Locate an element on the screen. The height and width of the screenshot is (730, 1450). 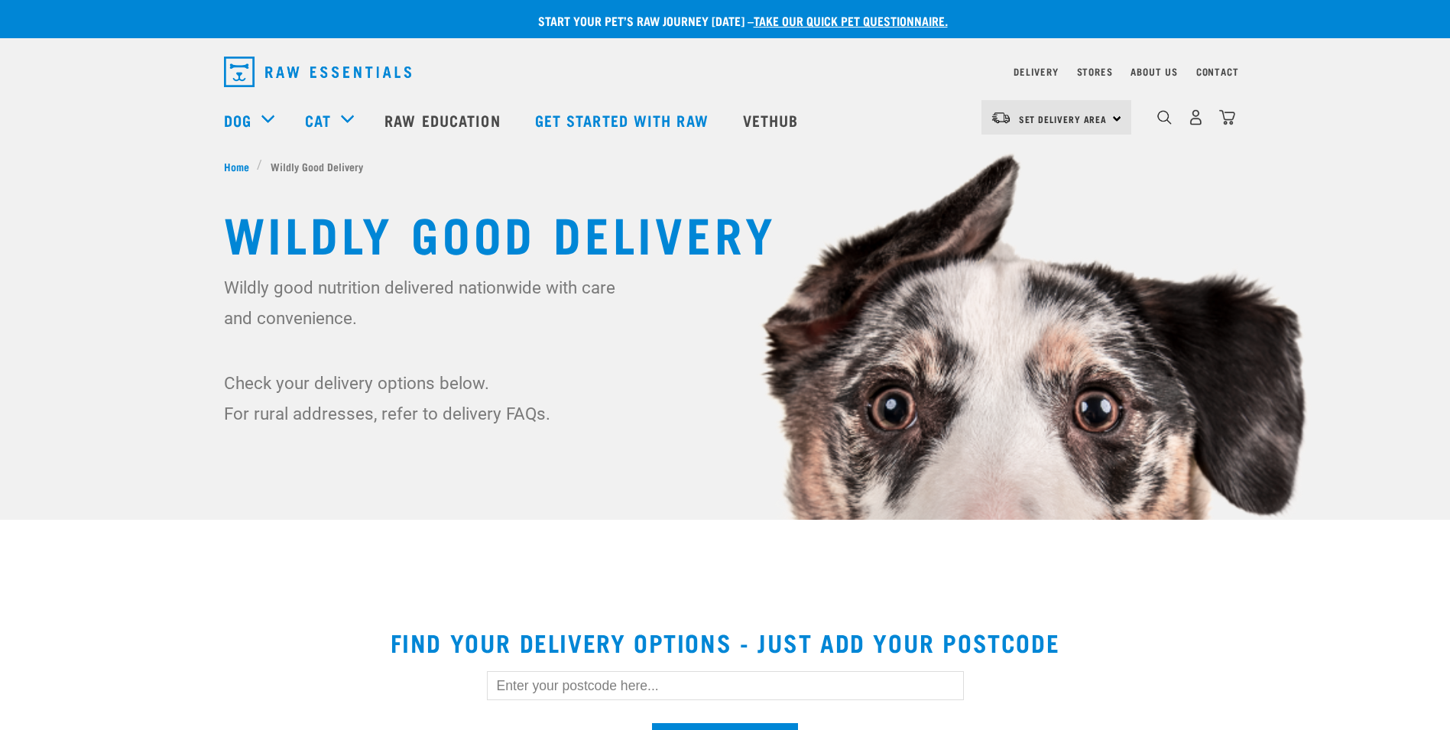
nav: breadcrumbs is located at coordinates (725, 166).